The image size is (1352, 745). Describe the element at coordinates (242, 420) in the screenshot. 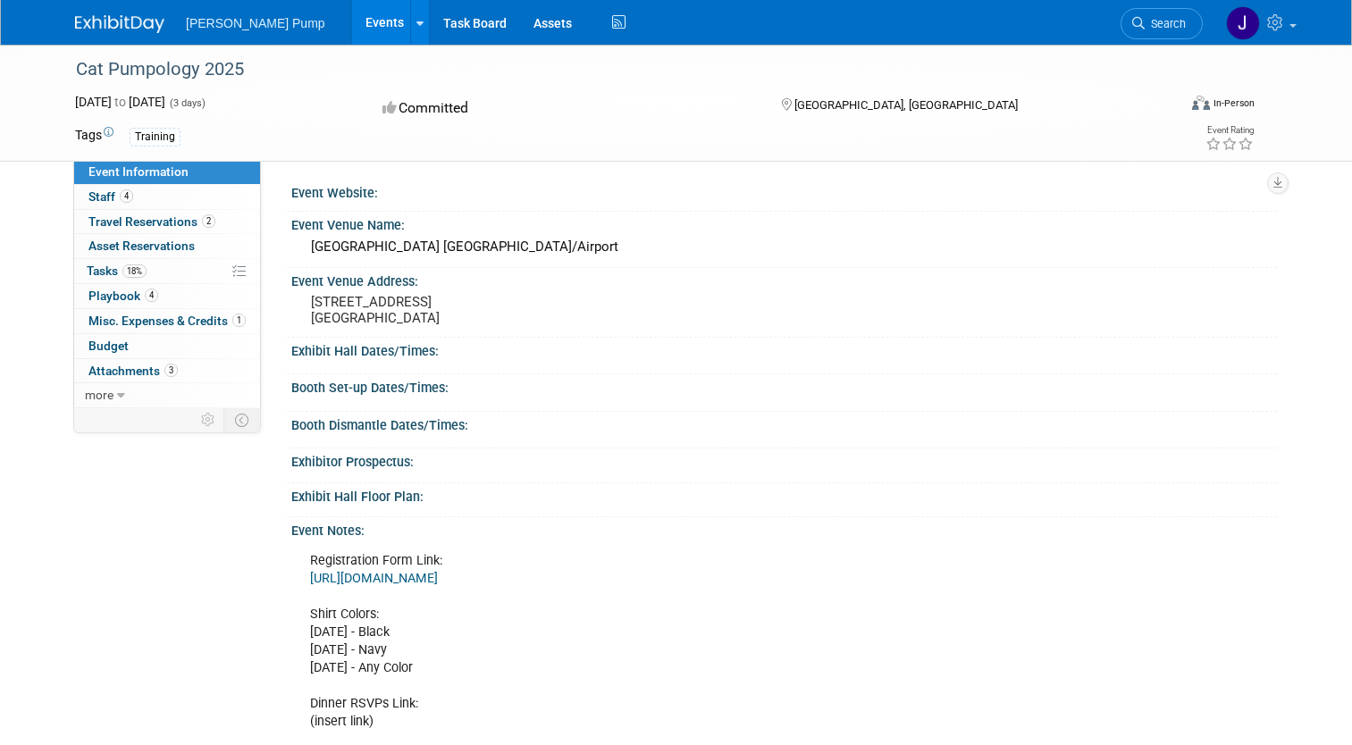

I see `td: Toggle Event Tabs` at that location.